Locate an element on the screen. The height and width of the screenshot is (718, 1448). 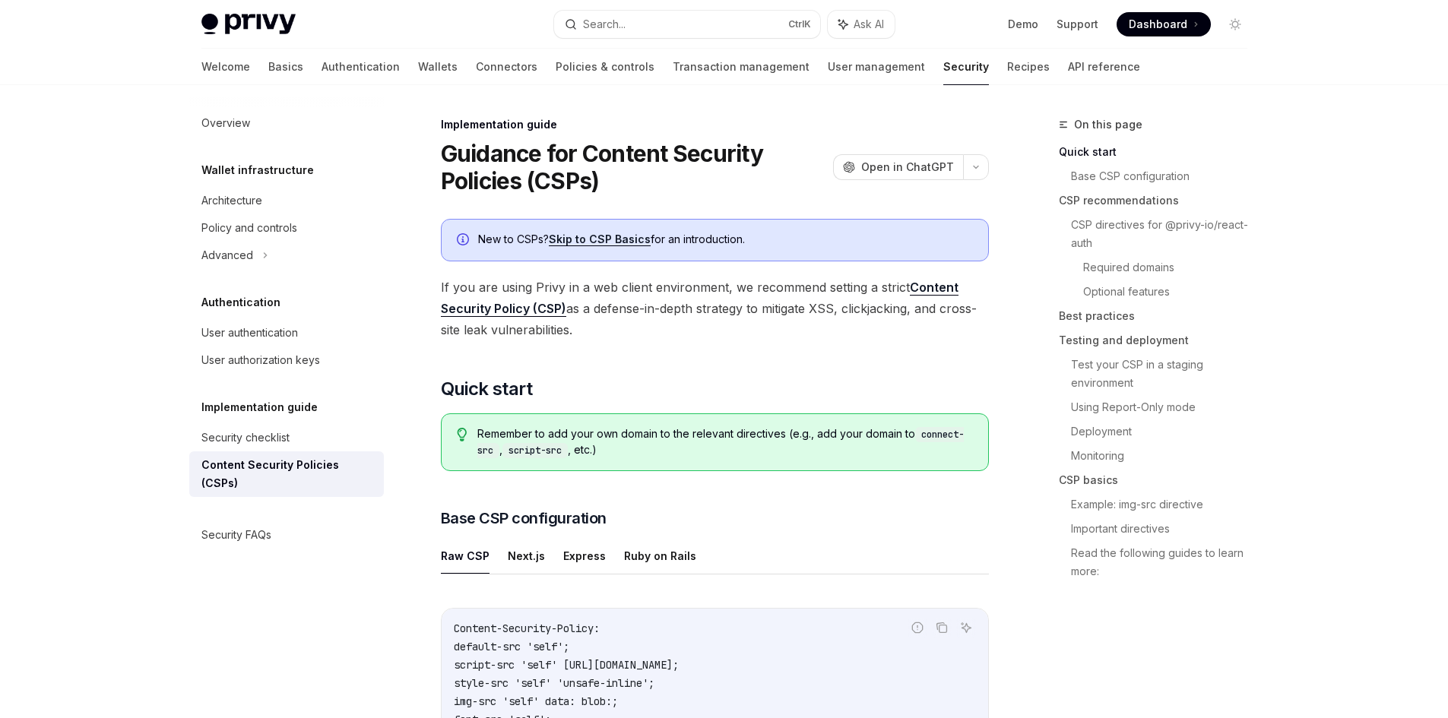
img: light logo is located at coordinates (249, 24).